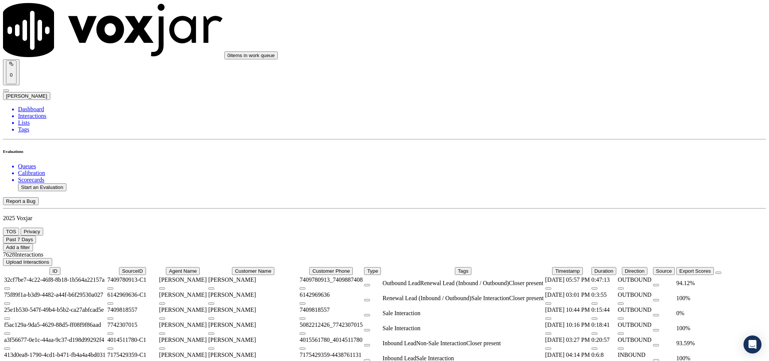  I want to click on li: Queues, so click(392, 166).